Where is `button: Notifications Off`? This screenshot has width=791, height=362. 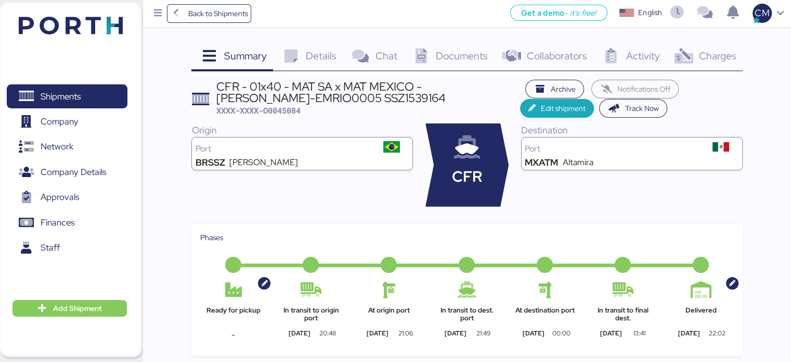 button: Notifications Off is located at coordinates (635, 89).